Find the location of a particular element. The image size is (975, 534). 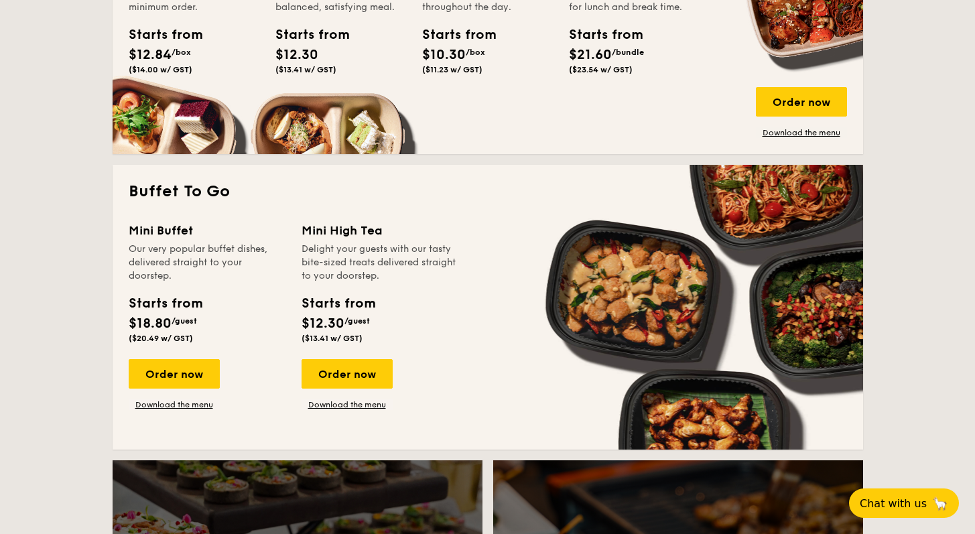

span: $12.84 is located at coordinates (150, 55).